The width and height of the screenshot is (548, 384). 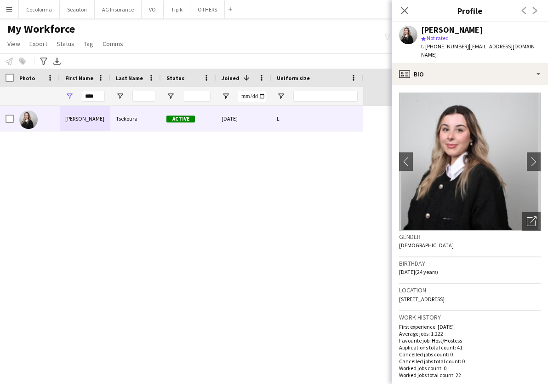 I want to click on h3: Profile, so click(x=470, y=11).